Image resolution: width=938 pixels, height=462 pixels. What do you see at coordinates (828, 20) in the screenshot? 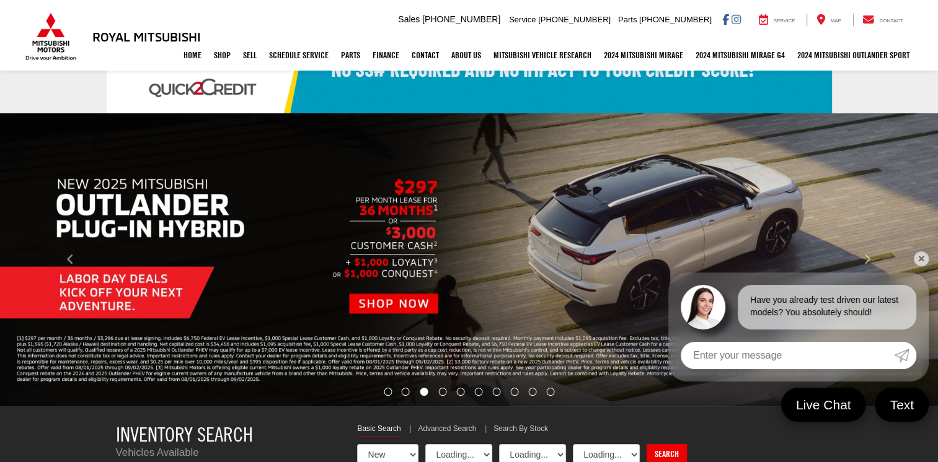
I see `a: Map` at bounding box center [828, 20].